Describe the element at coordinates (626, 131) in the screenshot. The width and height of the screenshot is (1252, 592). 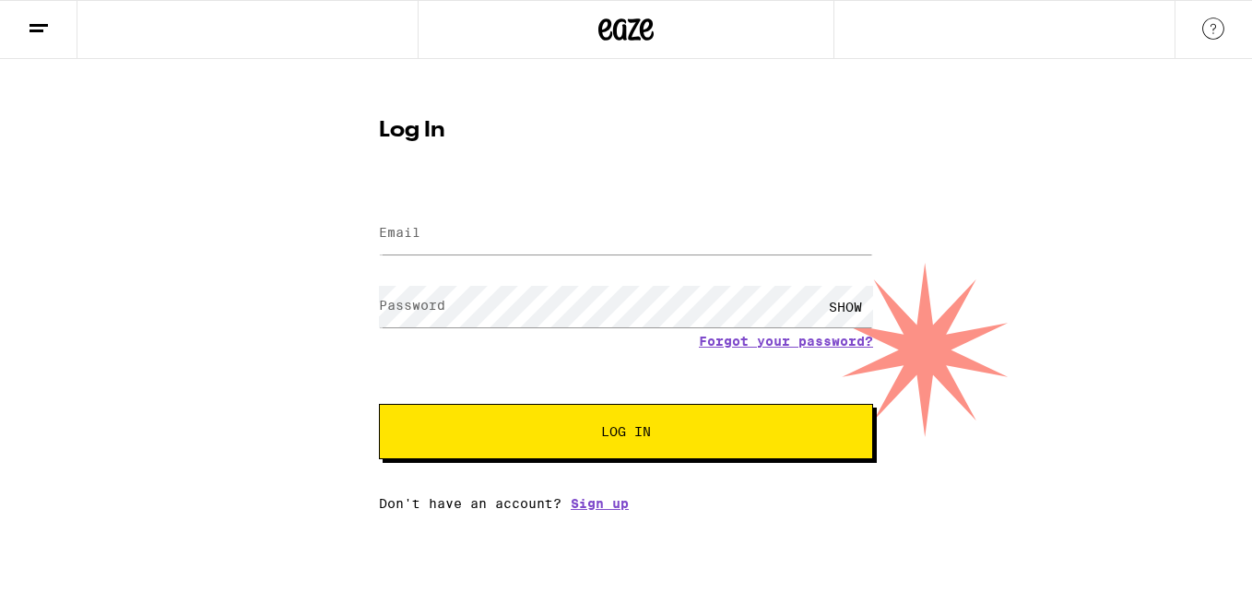
I see `h1: Log In` at that location.